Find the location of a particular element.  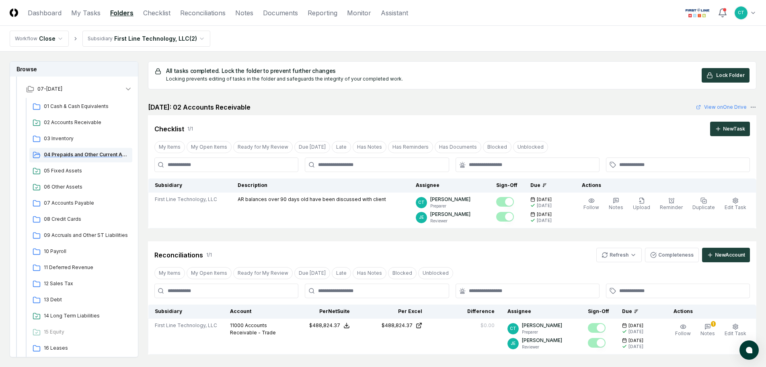

a: 03 Inventory is located at coordinates (81, 139).